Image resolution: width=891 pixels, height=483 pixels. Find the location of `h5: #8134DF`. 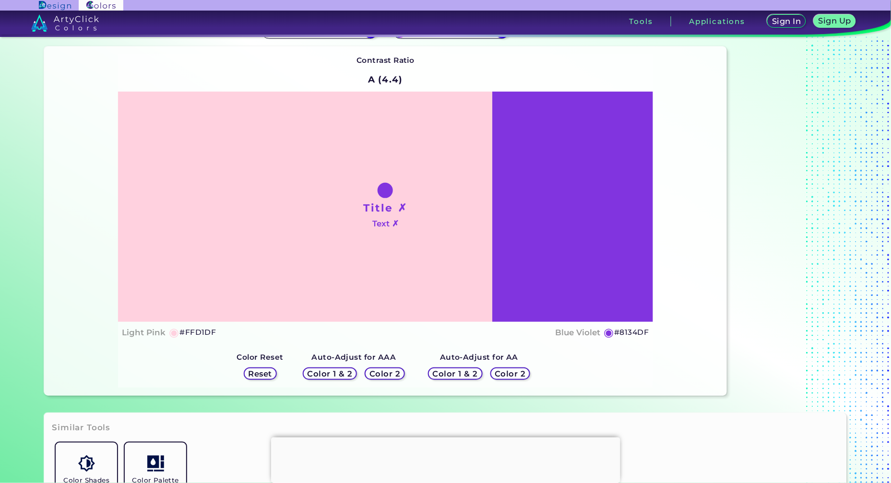

h5: #8134DF is located at coordinates (631, 332).